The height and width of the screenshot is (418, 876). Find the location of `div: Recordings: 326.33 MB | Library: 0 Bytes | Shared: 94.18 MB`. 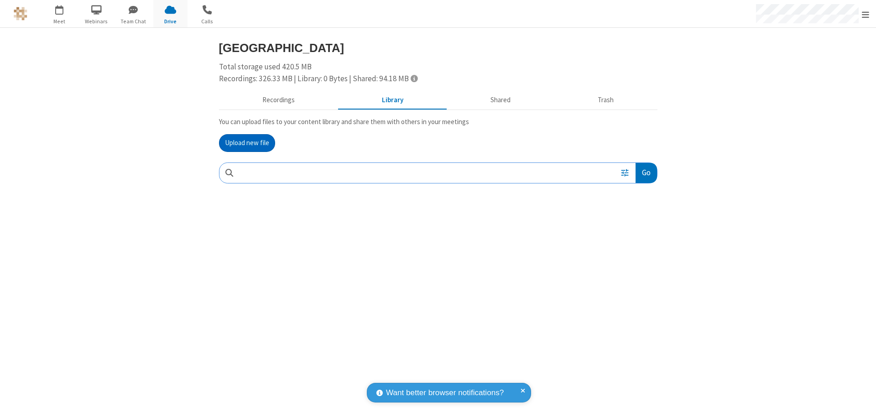

div: Recordings: 326.33 MB | Library: 0 Bytes | Shared: 94.18 MB is located at coordinates (438, 79).